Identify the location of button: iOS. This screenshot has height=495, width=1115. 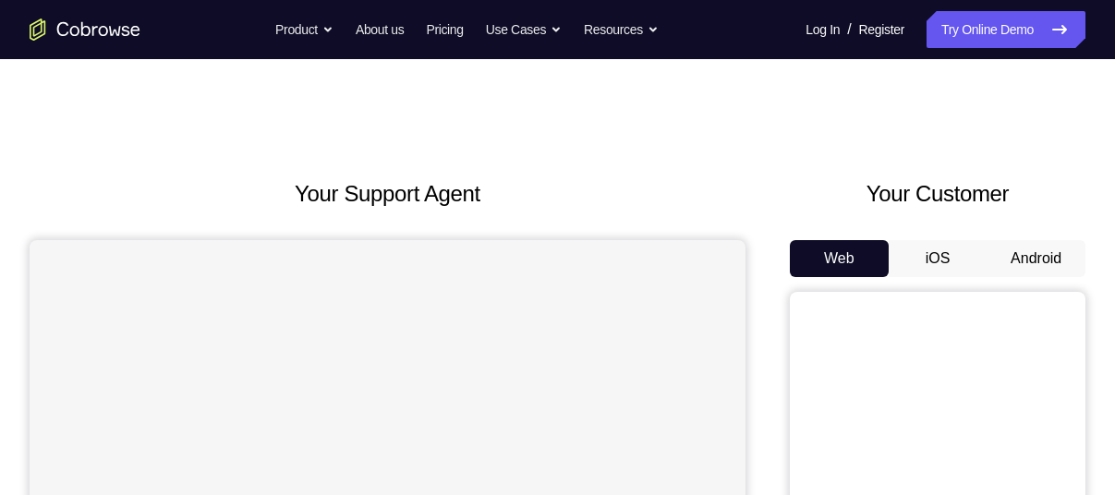
(938, 259).